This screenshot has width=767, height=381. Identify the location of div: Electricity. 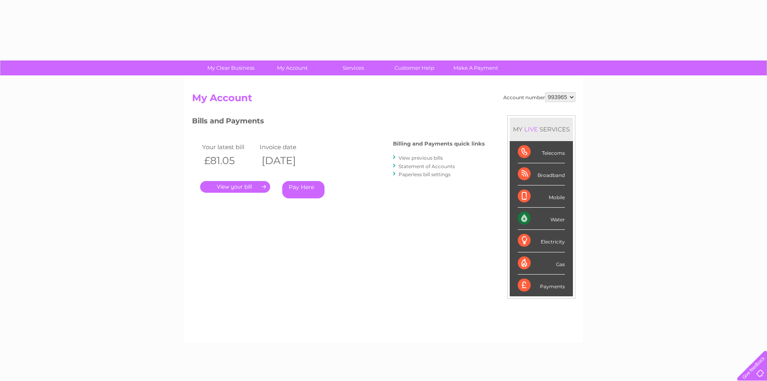
(541, 241).